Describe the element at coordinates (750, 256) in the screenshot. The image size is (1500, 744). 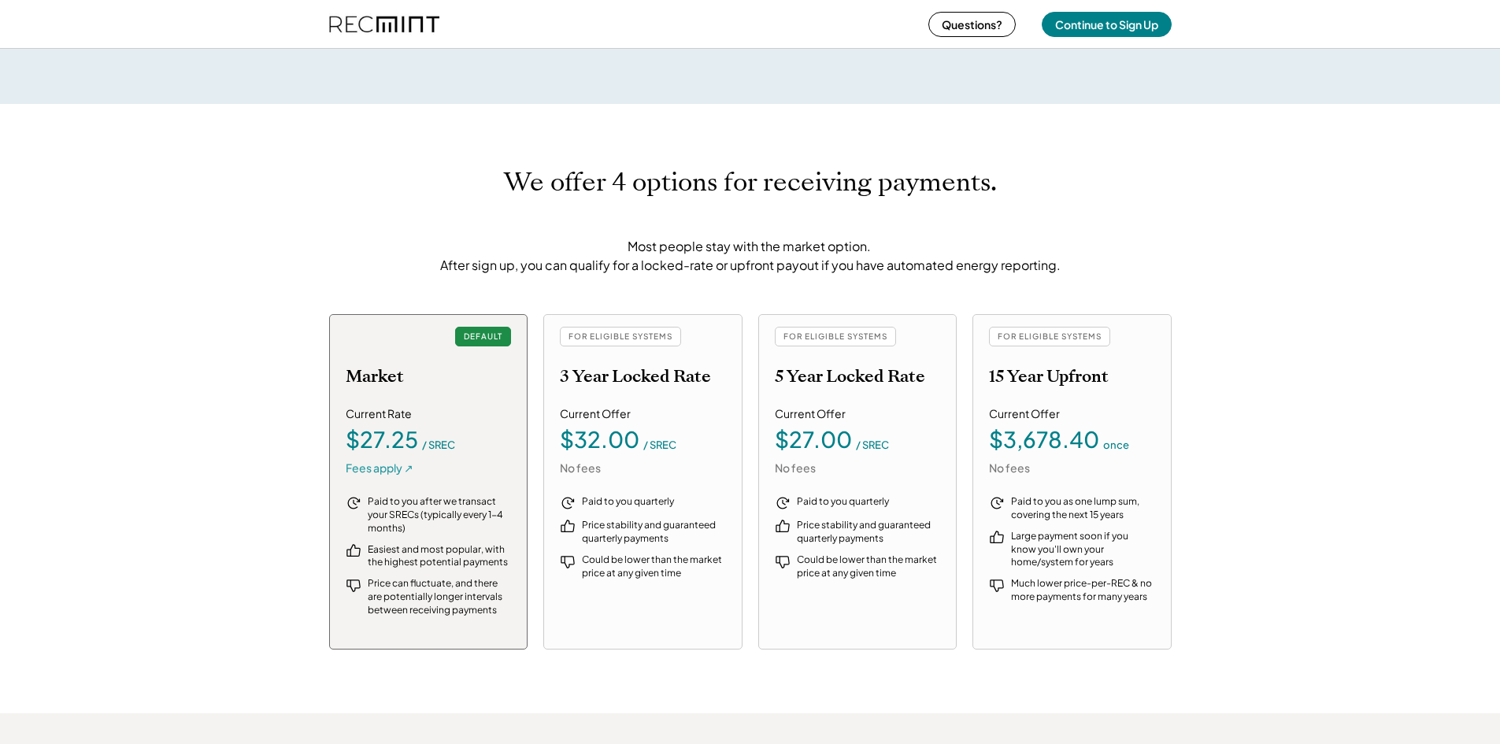
I see `div: Most people stay with the market option. After sign up, you can qualify for a locked-rate or upfr...` at that location.